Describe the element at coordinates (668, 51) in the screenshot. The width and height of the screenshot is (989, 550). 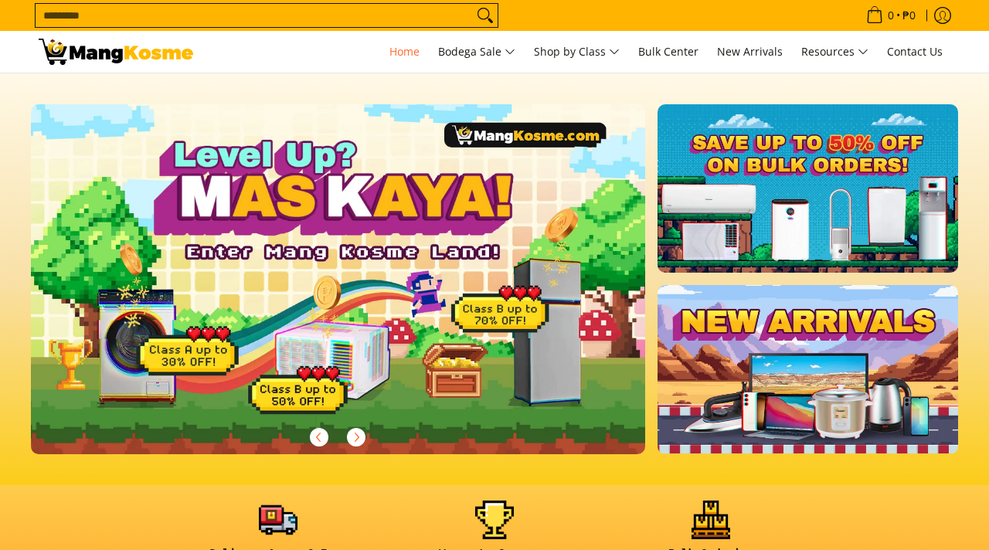
I see `span: Bulk Center` at that location.